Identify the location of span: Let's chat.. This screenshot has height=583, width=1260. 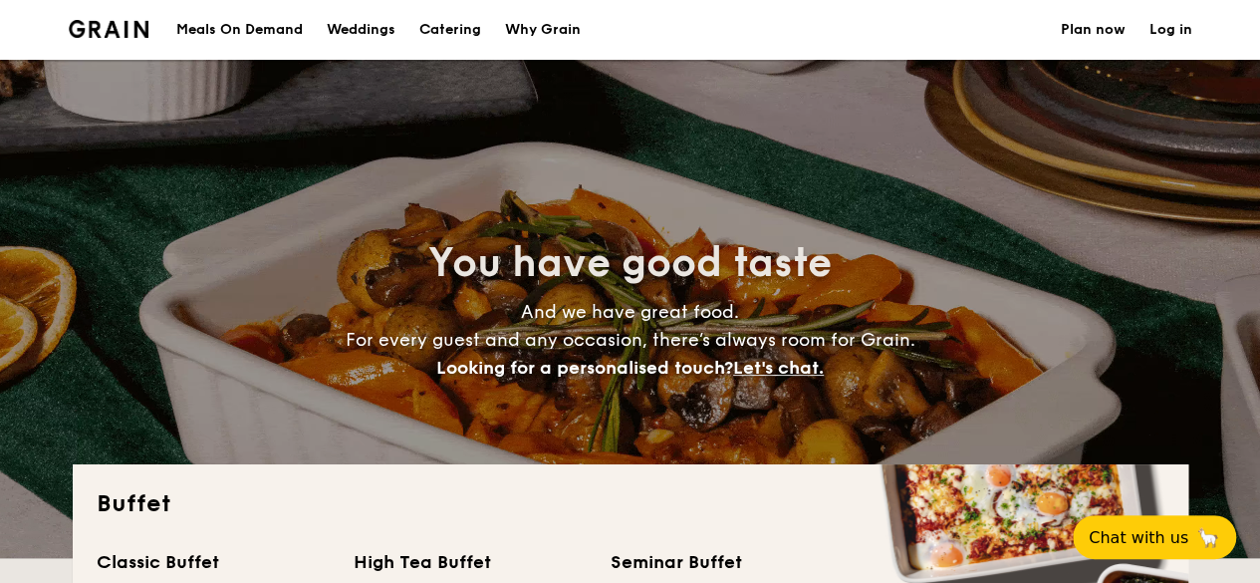
(778, 368).